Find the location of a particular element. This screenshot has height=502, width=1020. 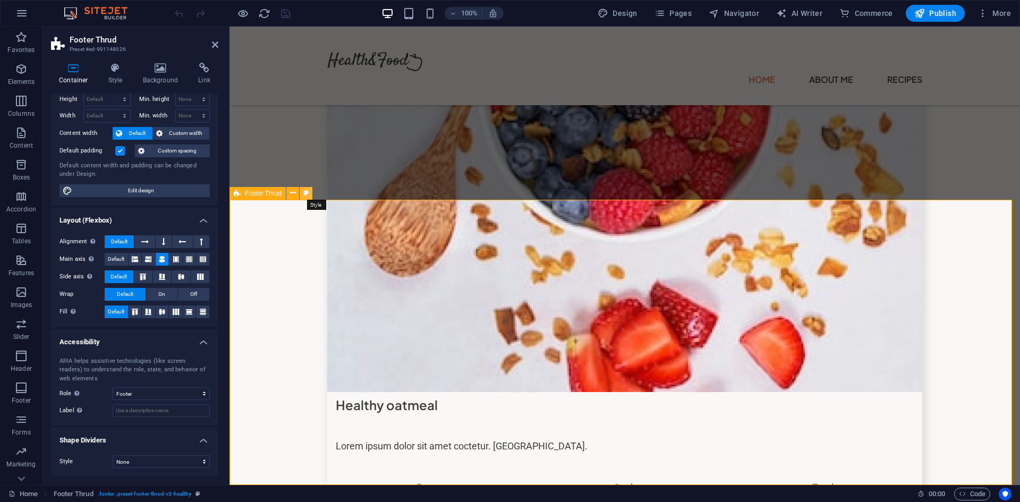

span: Publish is located at coordinates (935, 13).